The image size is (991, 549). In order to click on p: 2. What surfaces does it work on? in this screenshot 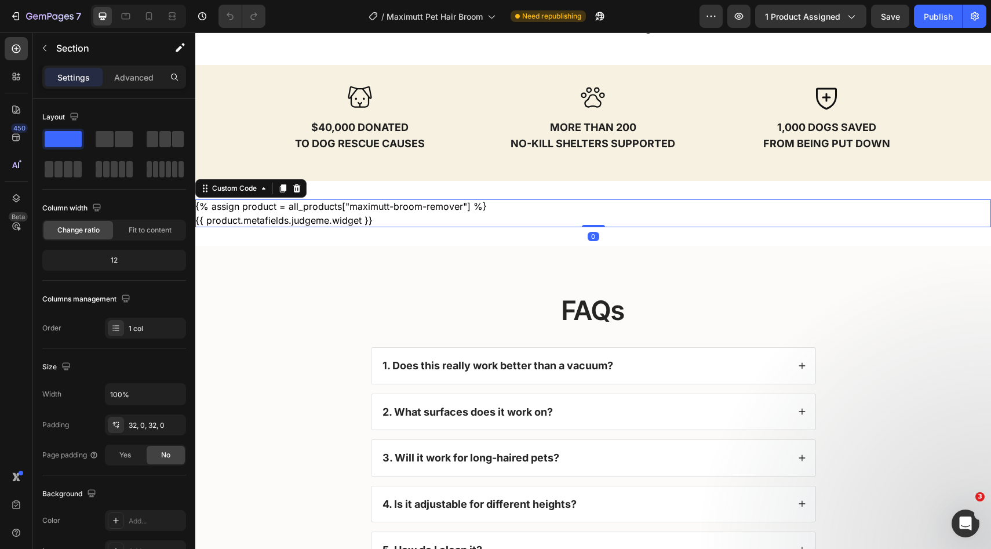, I will do `click(272, 379)`.